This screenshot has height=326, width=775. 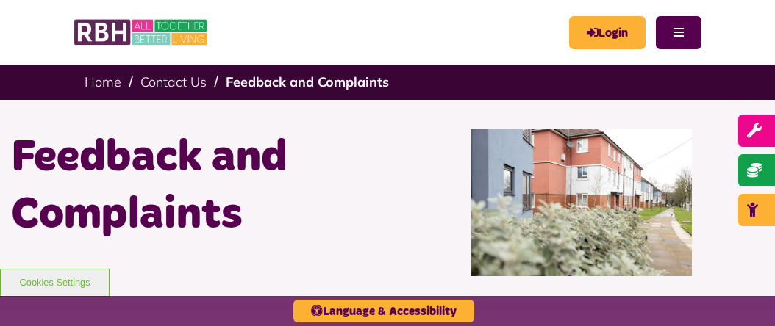 I want to click on img: RBH, so click(x=141, y=32).